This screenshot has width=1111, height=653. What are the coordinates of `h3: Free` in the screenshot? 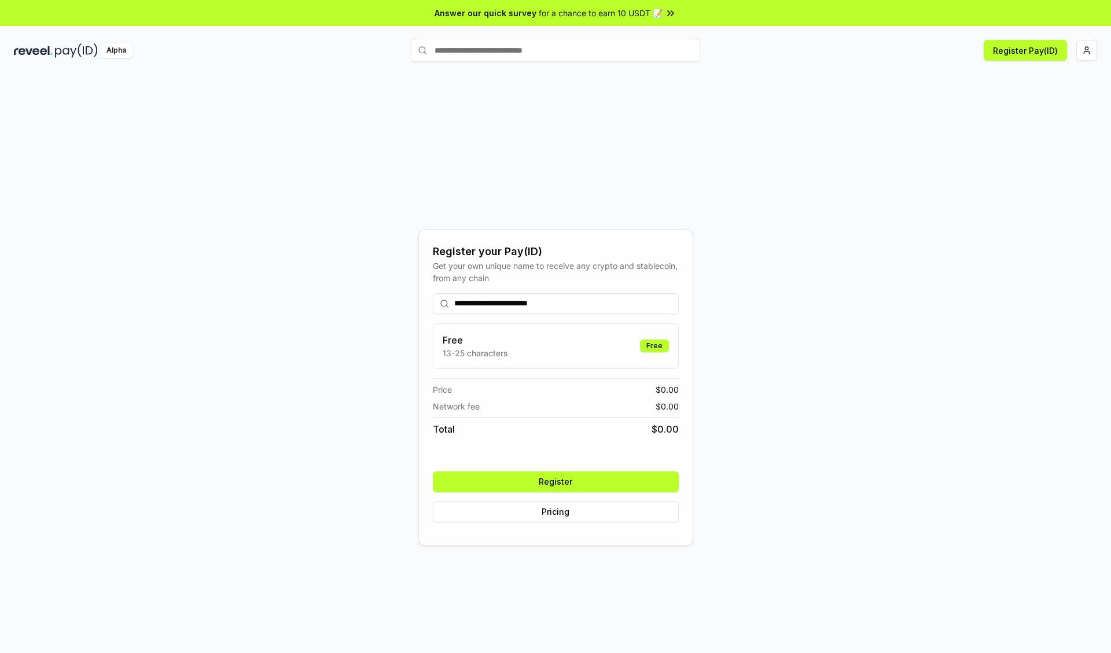 It's located at (475, 340).